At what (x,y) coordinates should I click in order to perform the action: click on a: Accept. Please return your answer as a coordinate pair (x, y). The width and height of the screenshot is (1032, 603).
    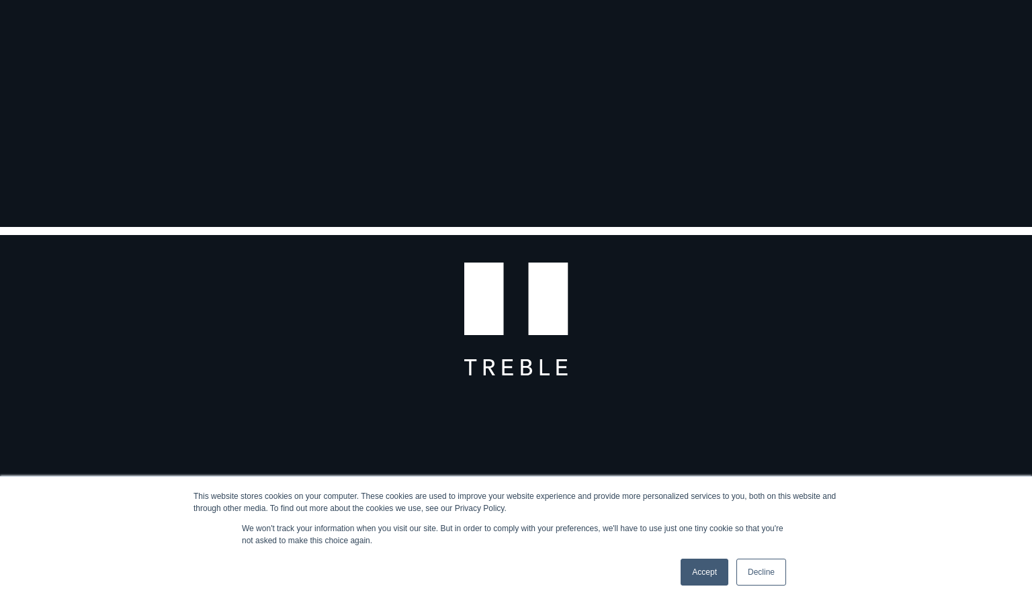
    Looking at the image, I should click on (704, 572).